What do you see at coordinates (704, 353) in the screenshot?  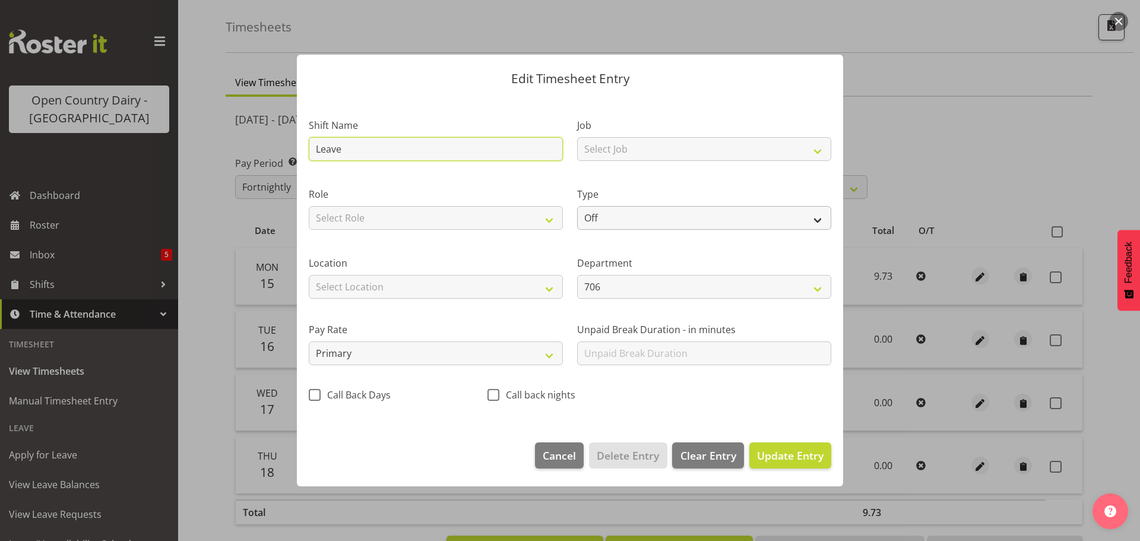 I see `input: Unpaid Break Duration` at bounding box center [704, 353].